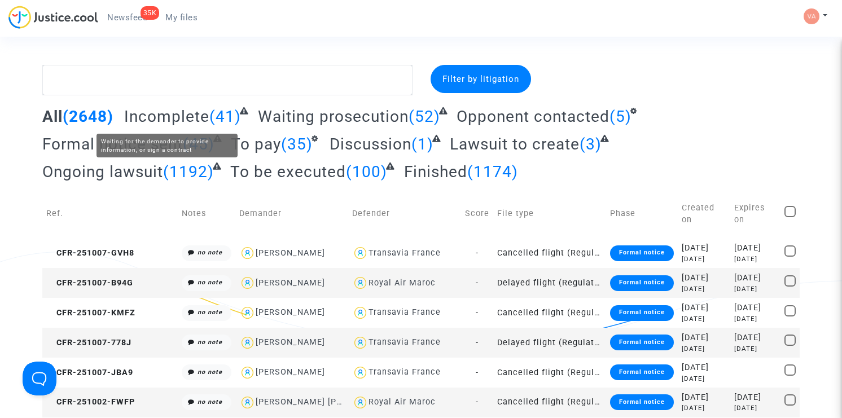  What do you see at coordinates (88, 116) in the screenshot?
I see `span: (2648)` at bounding box center [88, 116].